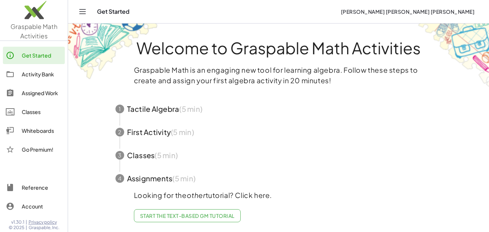 Image resolution: width=489 pixels, height=232 pixels. I want to click on div: Assigned Work, so click(42, 93).